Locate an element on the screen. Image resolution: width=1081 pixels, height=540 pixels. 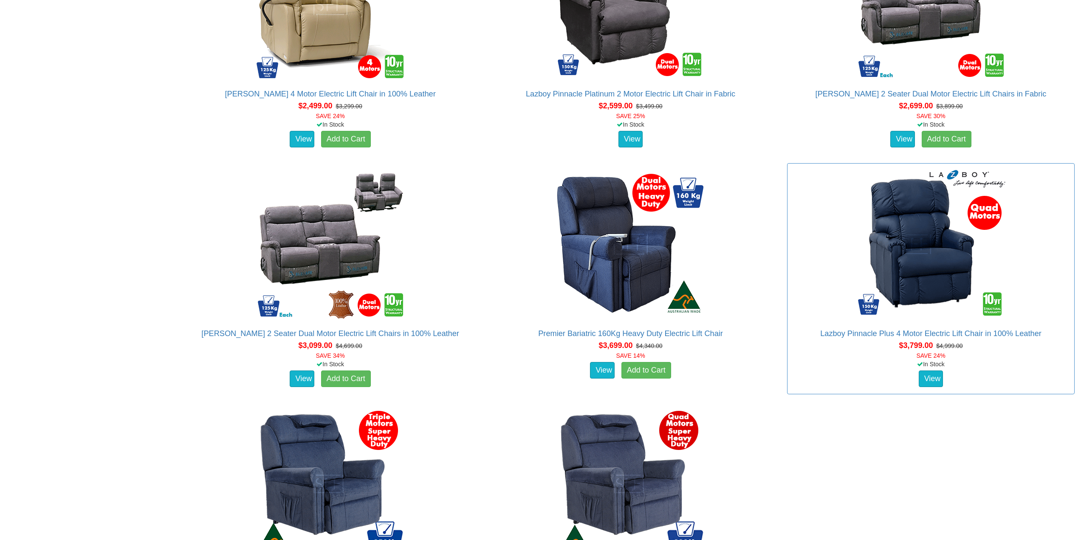
img: Lazboy Pinnacle Plus 4 Motor Electric Lift Chair in 100% Leather is located at coordinates (931, 244).